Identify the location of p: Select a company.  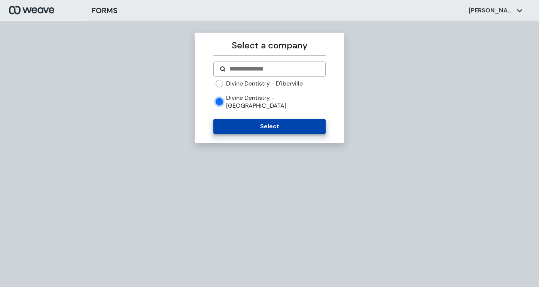
(269, 45).